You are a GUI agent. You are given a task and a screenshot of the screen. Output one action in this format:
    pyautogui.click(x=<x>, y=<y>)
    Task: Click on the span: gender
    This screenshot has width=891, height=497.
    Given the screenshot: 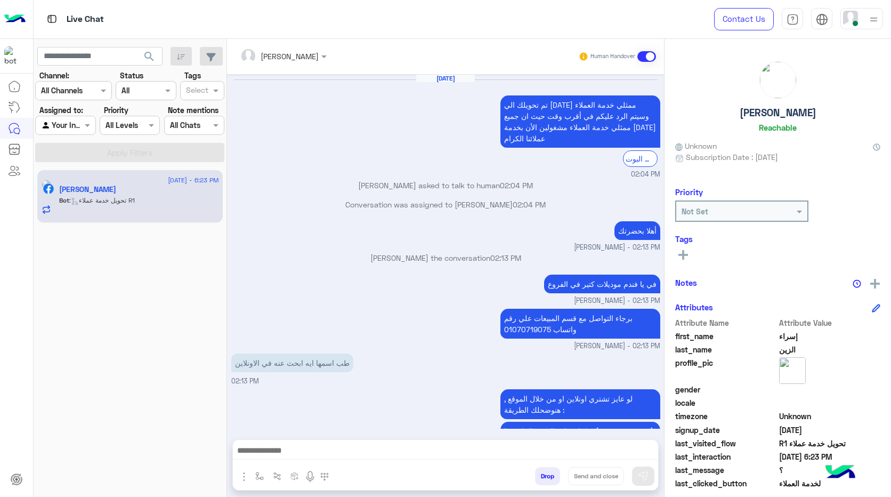 What is the action you would take?
    pyautogui.click(x=726, y=389)
    